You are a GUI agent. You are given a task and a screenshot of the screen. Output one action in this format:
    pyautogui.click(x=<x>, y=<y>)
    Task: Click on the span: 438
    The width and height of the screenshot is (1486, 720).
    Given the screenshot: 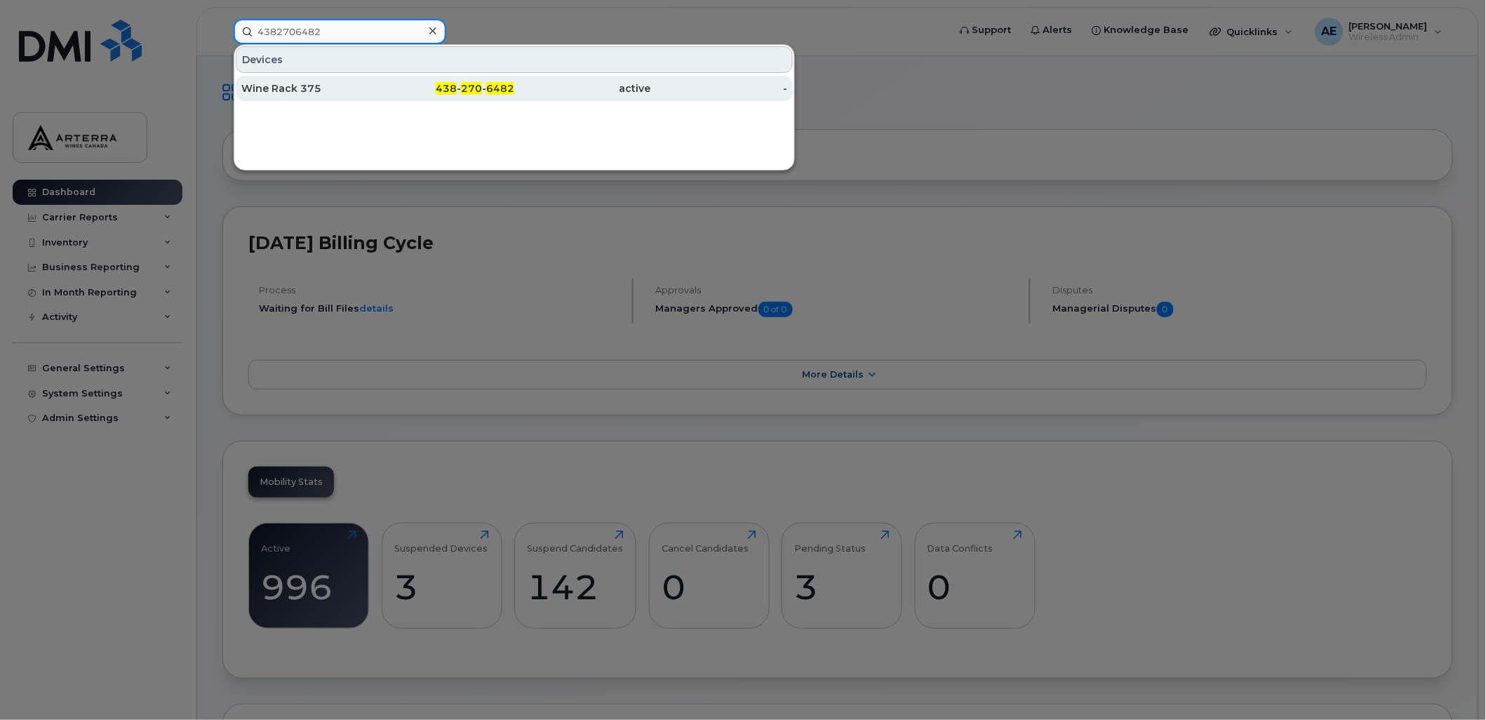 What is the action you would take?
    pyautogui.click(x=446, y=88)
    